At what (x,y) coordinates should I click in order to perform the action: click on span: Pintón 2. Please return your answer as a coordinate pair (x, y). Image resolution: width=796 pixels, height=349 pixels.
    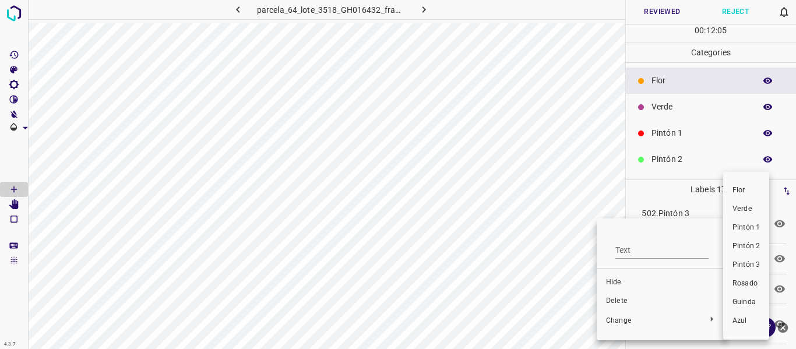
    Looking at the image, I should click on (746, 247).